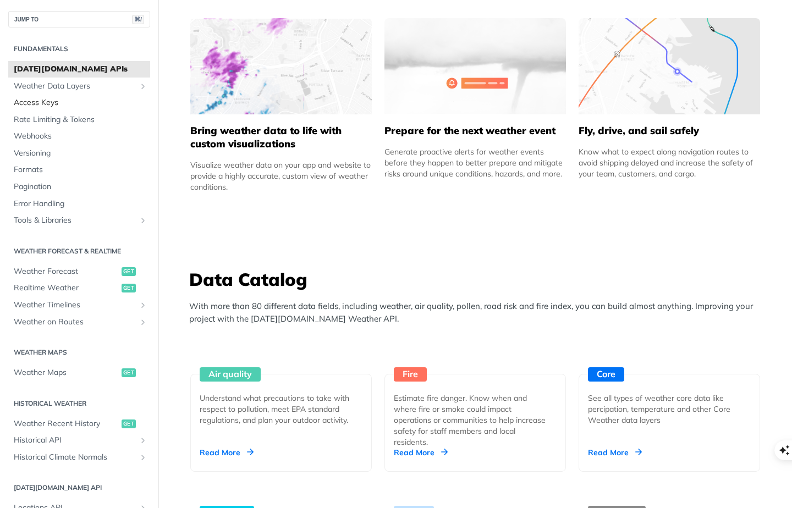  Describe the element at coordinates (79, 322) in the screenshot. I see `a: Weather on RoutesShow subpages for Weather on Routes` at that location.